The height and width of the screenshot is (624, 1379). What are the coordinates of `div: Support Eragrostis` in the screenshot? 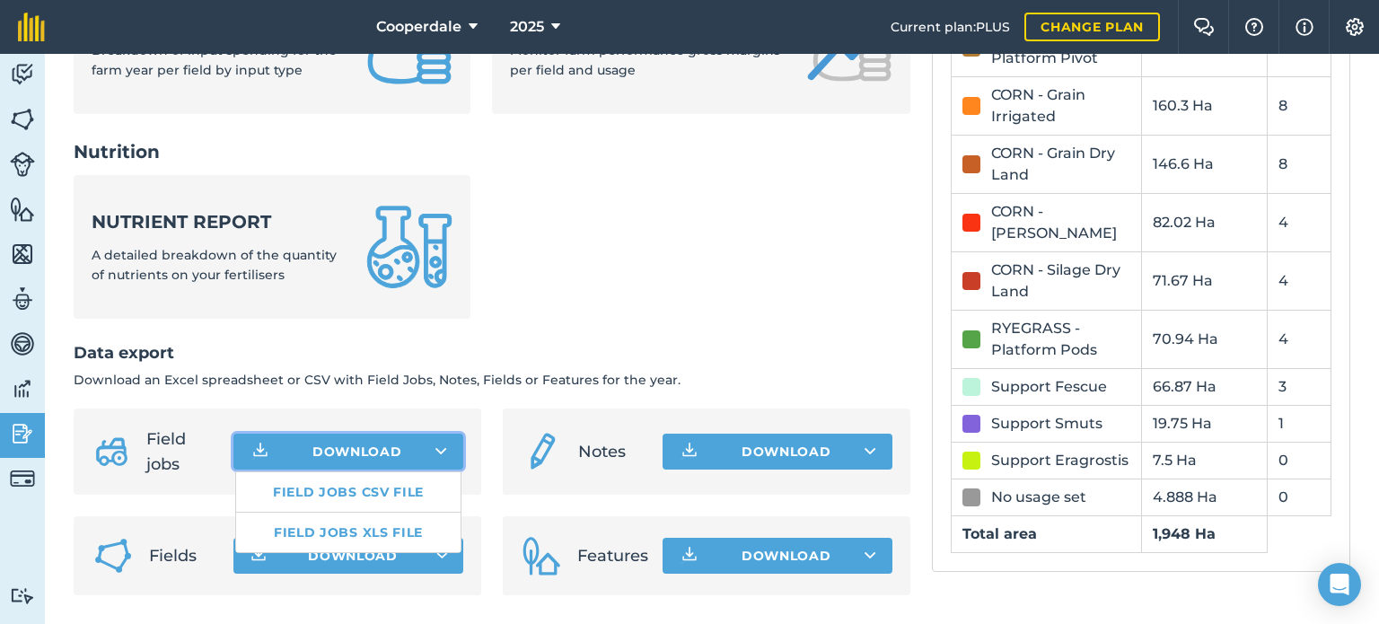 It's located at (1060, 461).